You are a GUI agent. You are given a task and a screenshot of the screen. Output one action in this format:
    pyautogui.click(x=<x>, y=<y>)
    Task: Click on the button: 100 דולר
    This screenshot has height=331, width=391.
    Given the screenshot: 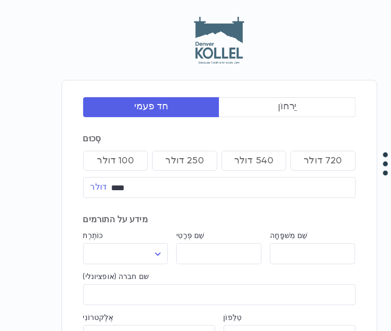 What is the action you would take?
    pyautogui.click(x=116, y=161)
    